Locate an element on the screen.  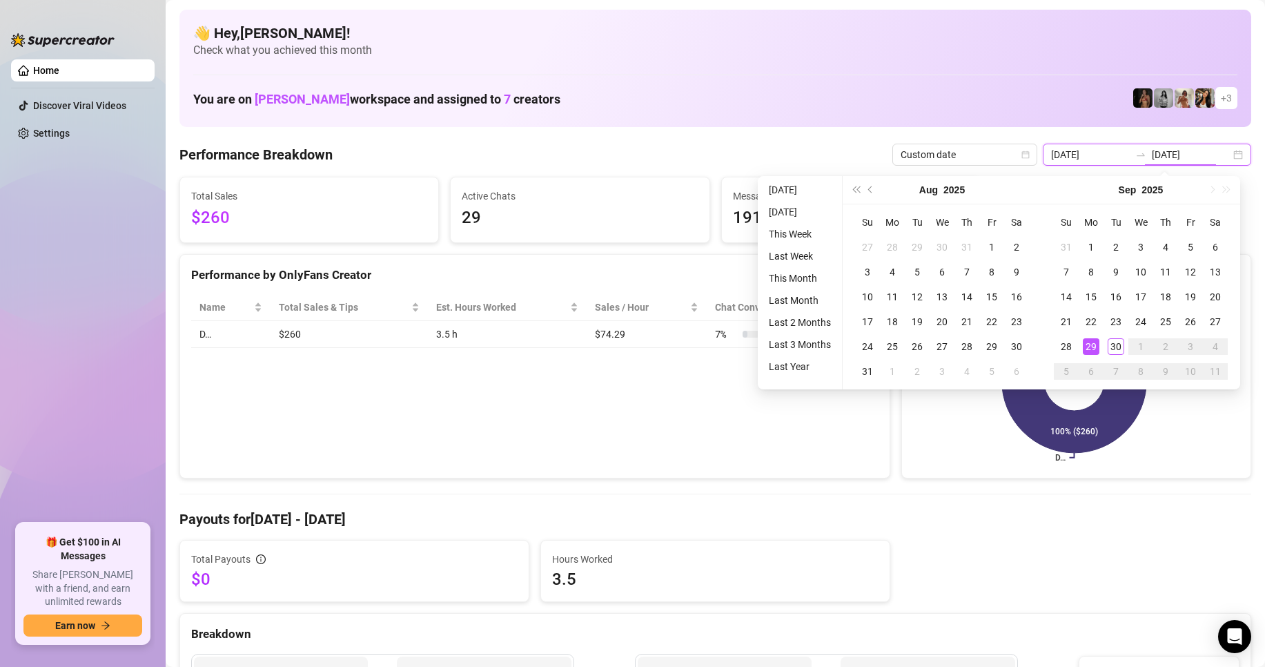
td: 2025-09-28 is located at coordinates (1066, 346).